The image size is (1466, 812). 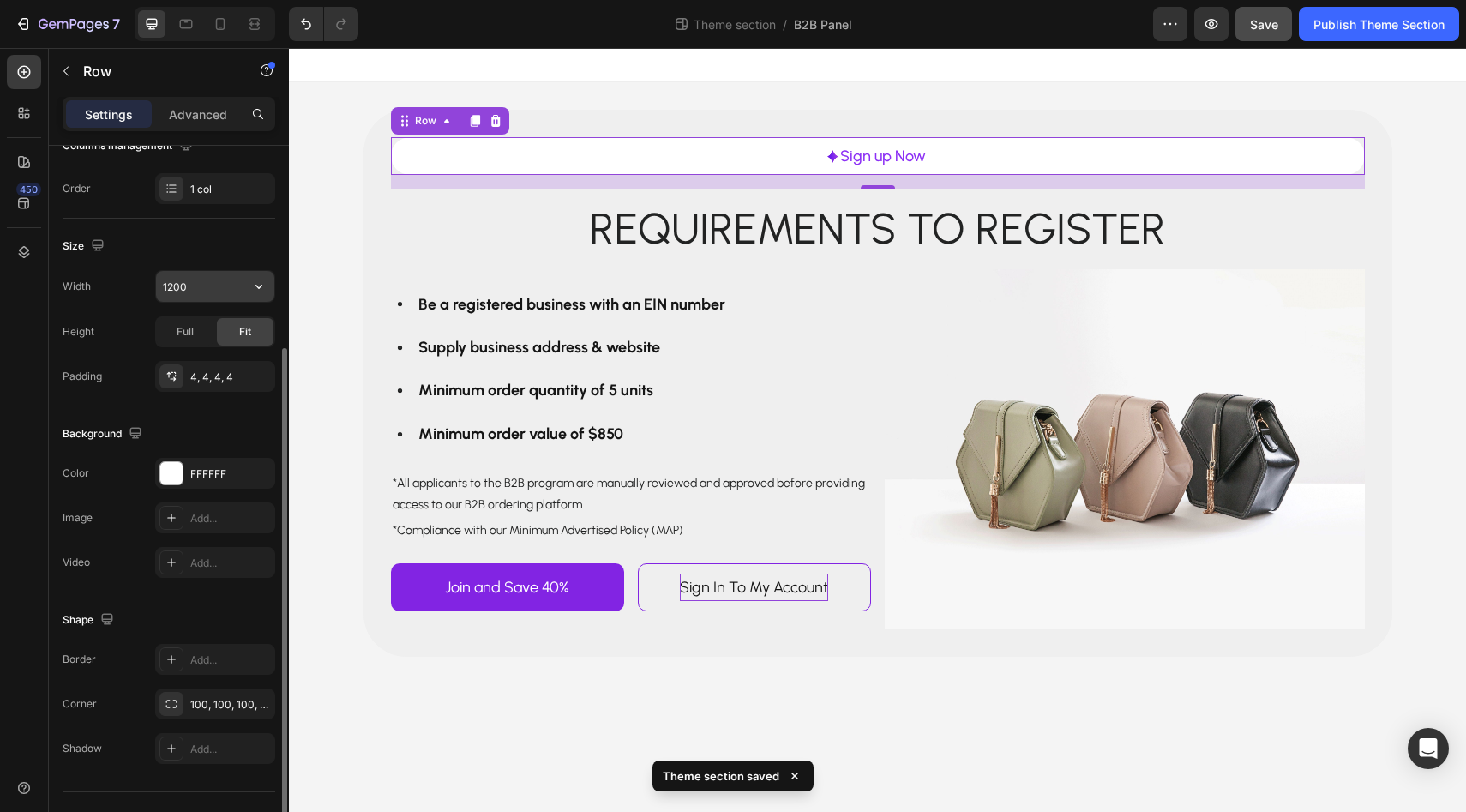 I want to click on button: Save, so click(x=1264, y=24).